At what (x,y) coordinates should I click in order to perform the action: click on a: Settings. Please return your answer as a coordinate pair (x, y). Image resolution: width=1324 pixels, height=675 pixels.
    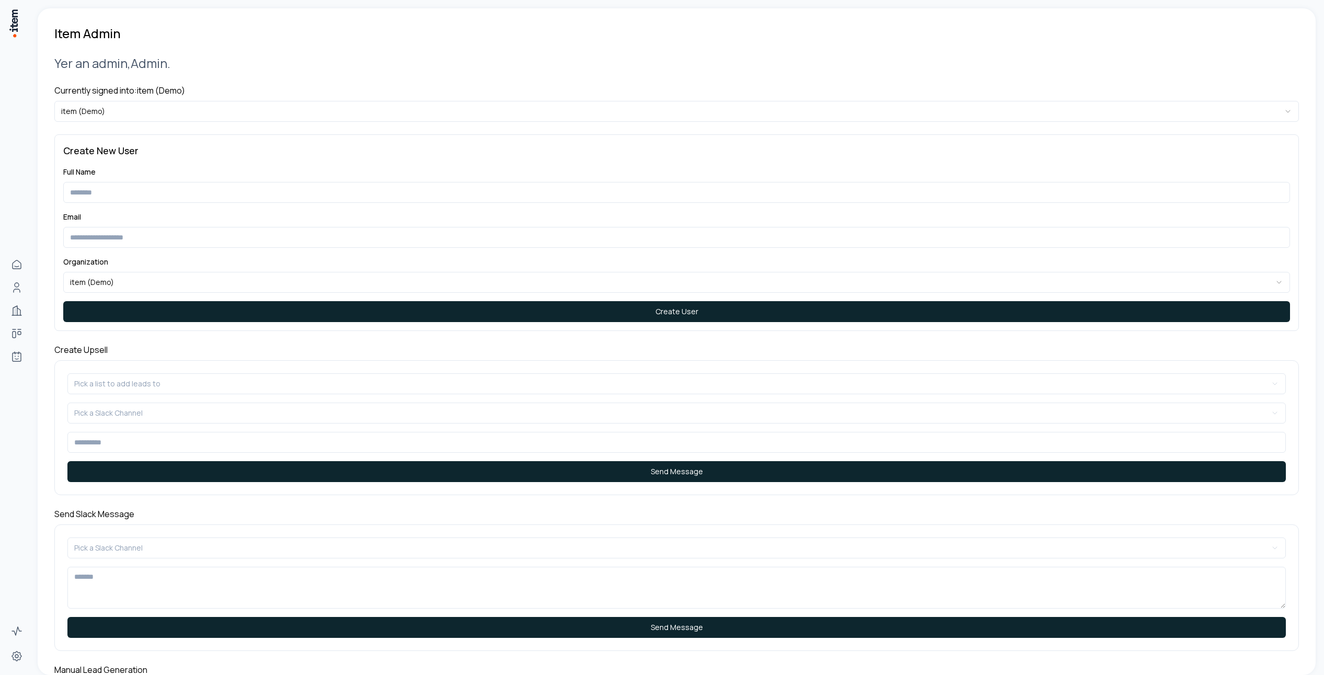
    Looking at the image, I should click on (17, 656).